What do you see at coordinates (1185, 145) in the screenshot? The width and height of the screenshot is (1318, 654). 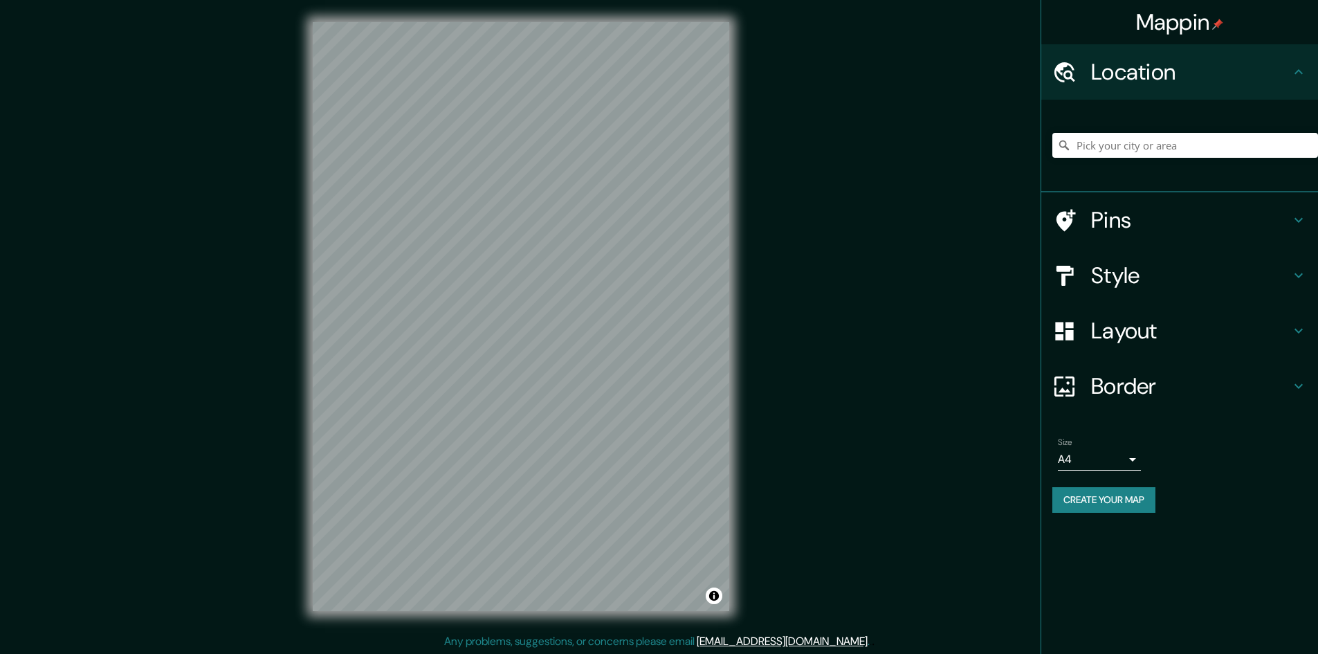 I see `input: Pick your city or area` at bounding box center [1185, 145].